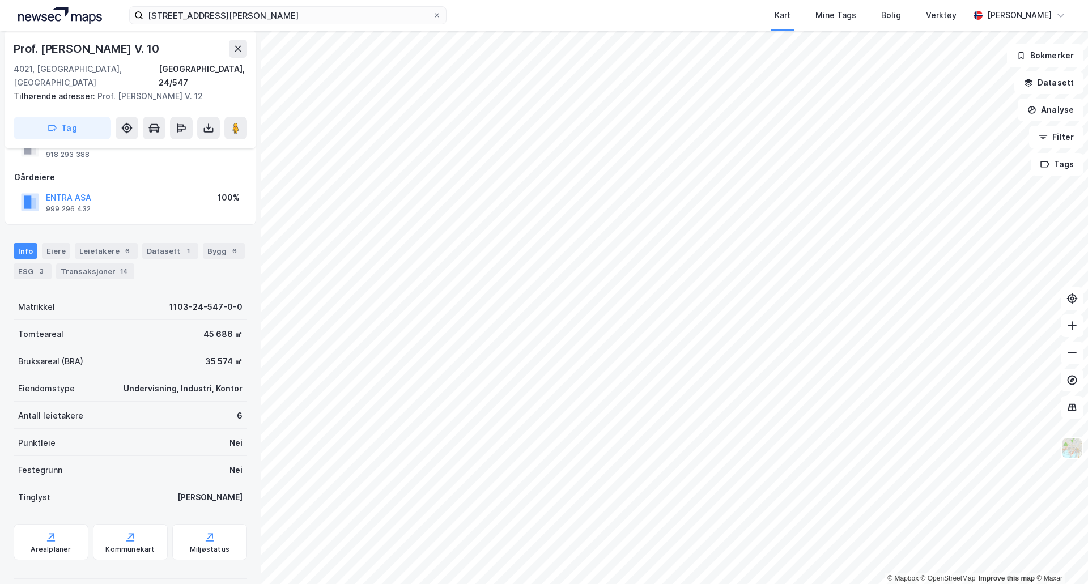 The image size is (1088, 584). Describe the element at coordinates (123, 271) in the screenshot. I see `div: 14` at that location.